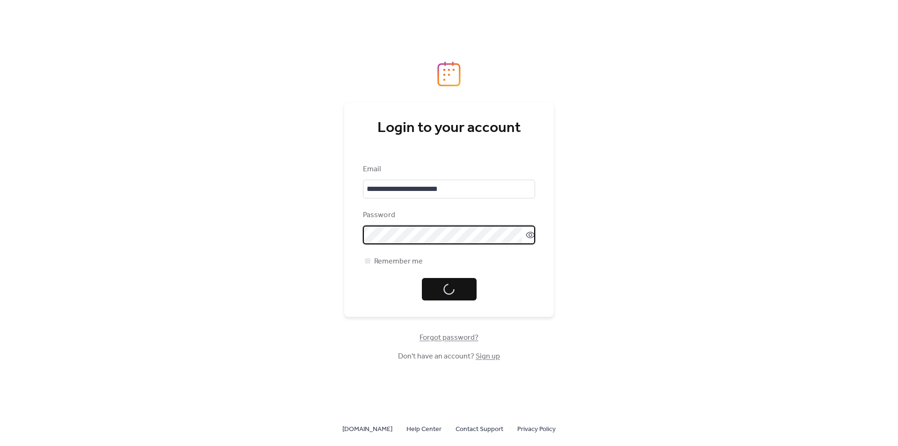 The width and height of the screenshot is (898, 446). Describe the element at coordinates (449, 338) in the screenshot. I see `span: Forgot password?` at that location.